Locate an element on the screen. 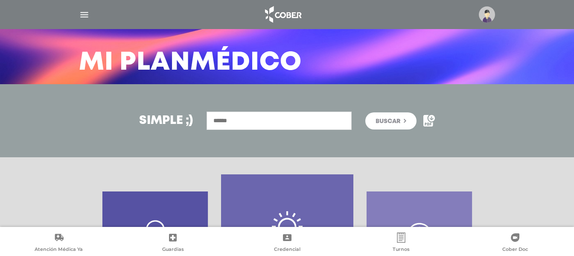 This screenshot has height=256, width=574. img: logo_cober_home-white.png is located at coordinates (282, 15).